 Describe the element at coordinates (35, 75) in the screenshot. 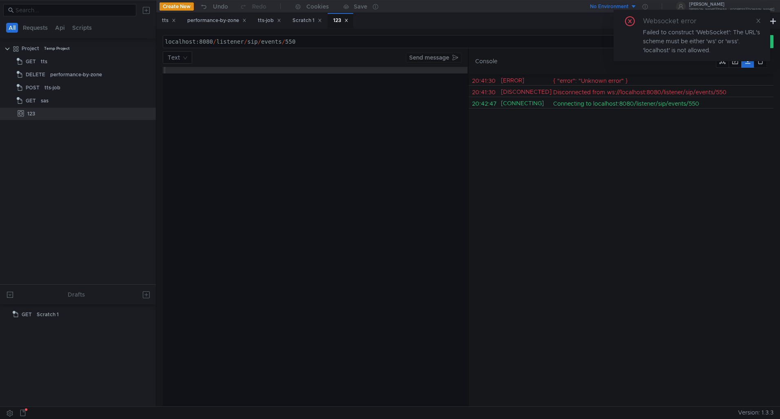

I see `span: DELETE` at that location.